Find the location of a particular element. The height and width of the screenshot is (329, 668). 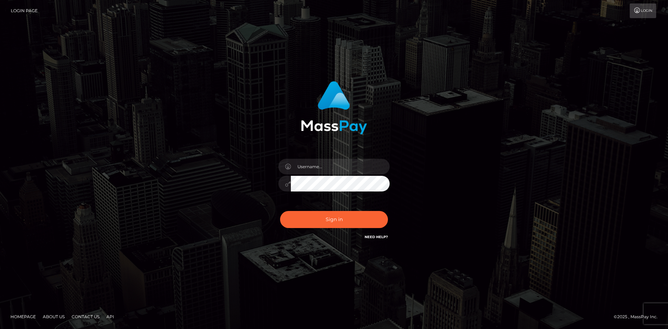

div: © 2025 , MassPay Inc. is located at coordinates (638, 317).